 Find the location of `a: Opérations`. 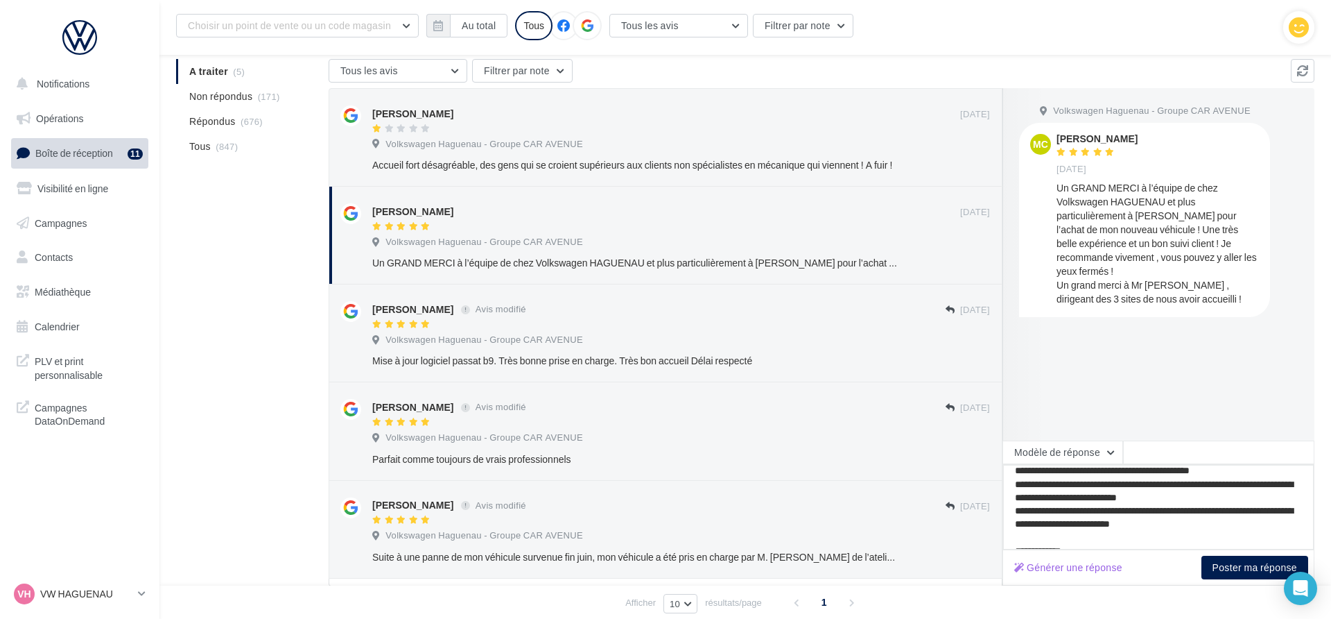

a: Opérations is located at coordinates (80, 119).